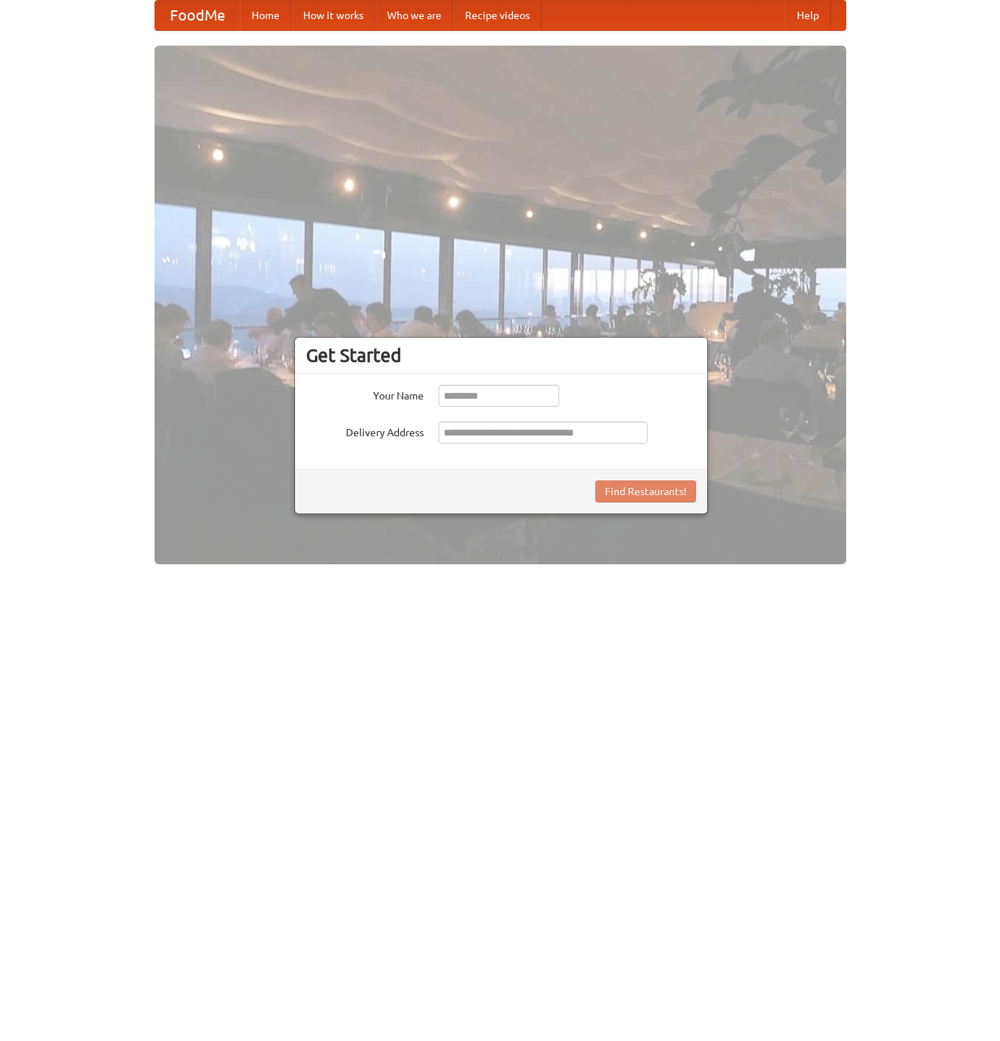  Describe the element at coordinates (501, 355) in the screenshot. I see `h3: Get Started` at that location.